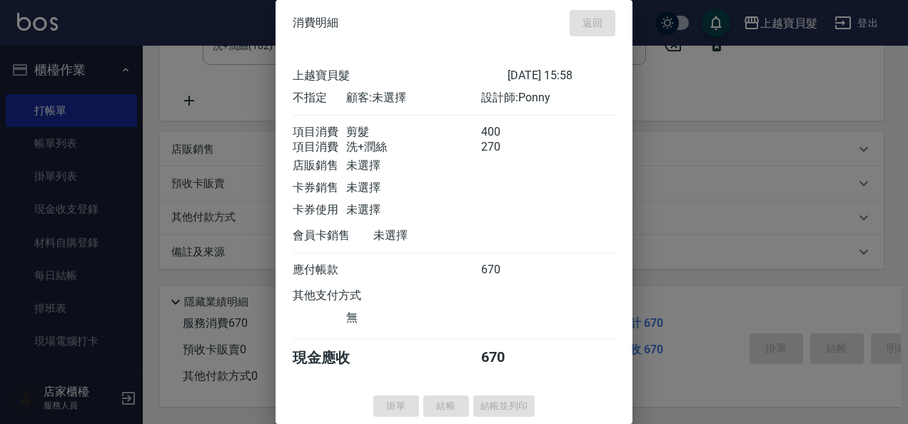 The image size is (908, 424). Describe the element at coordinates (507, 132) in the screenshot. I see `div: 400` at that location.